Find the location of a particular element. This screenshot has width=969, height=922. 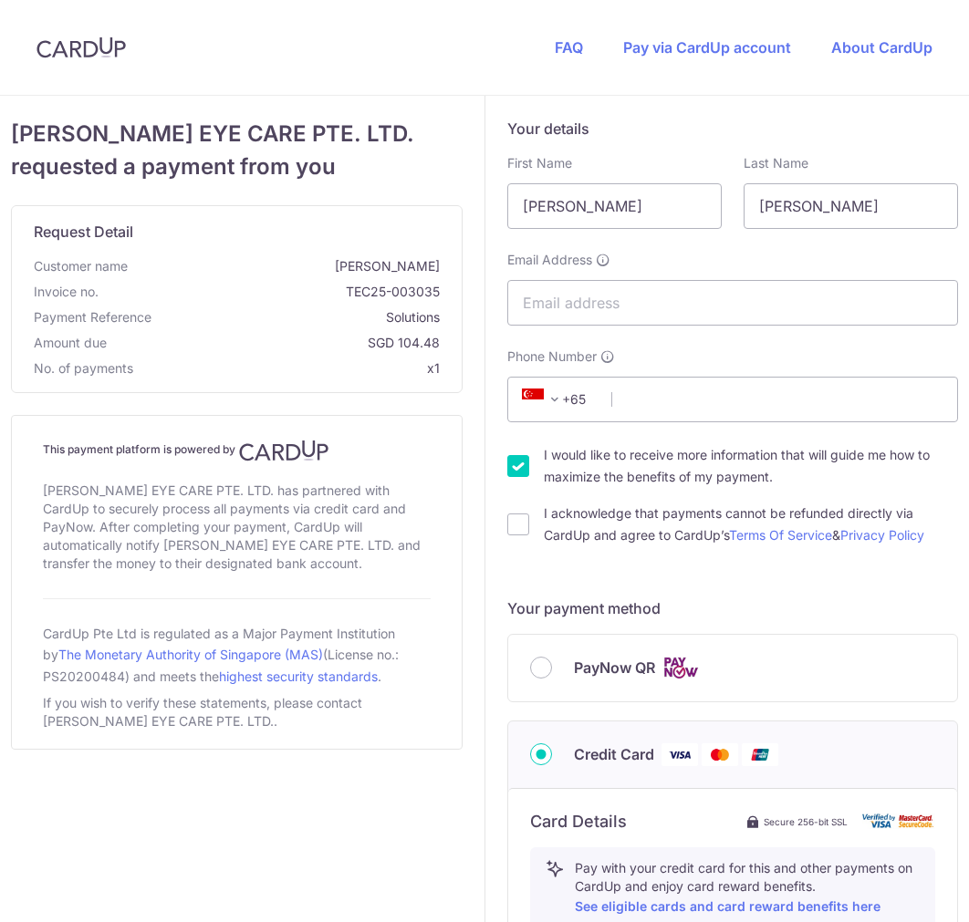

div: Credit Card Visa Mastercard Union Pay is located at coordinates (732, 754).